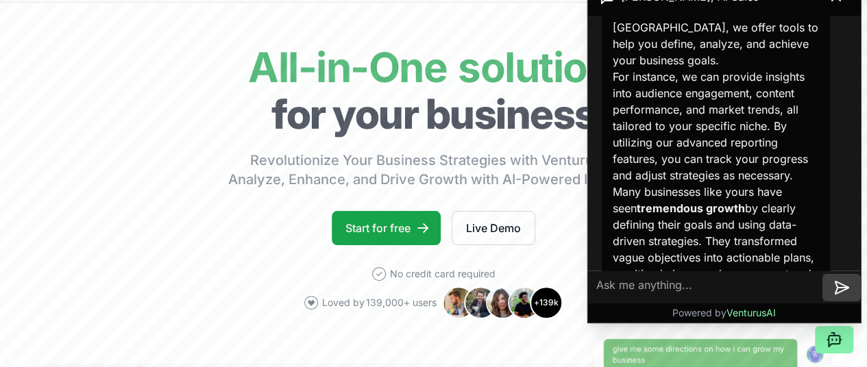  Describe the element at coordinates (502, 303) in the screenshot. I see `img: Avatar 3` at that location.